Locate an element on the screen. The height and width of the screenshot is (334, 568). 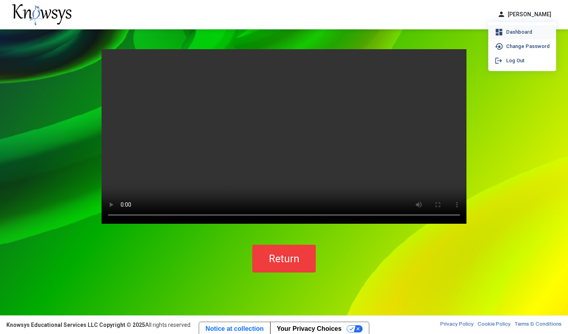
a: Privacy Policy is located at coordinates (457, 325).